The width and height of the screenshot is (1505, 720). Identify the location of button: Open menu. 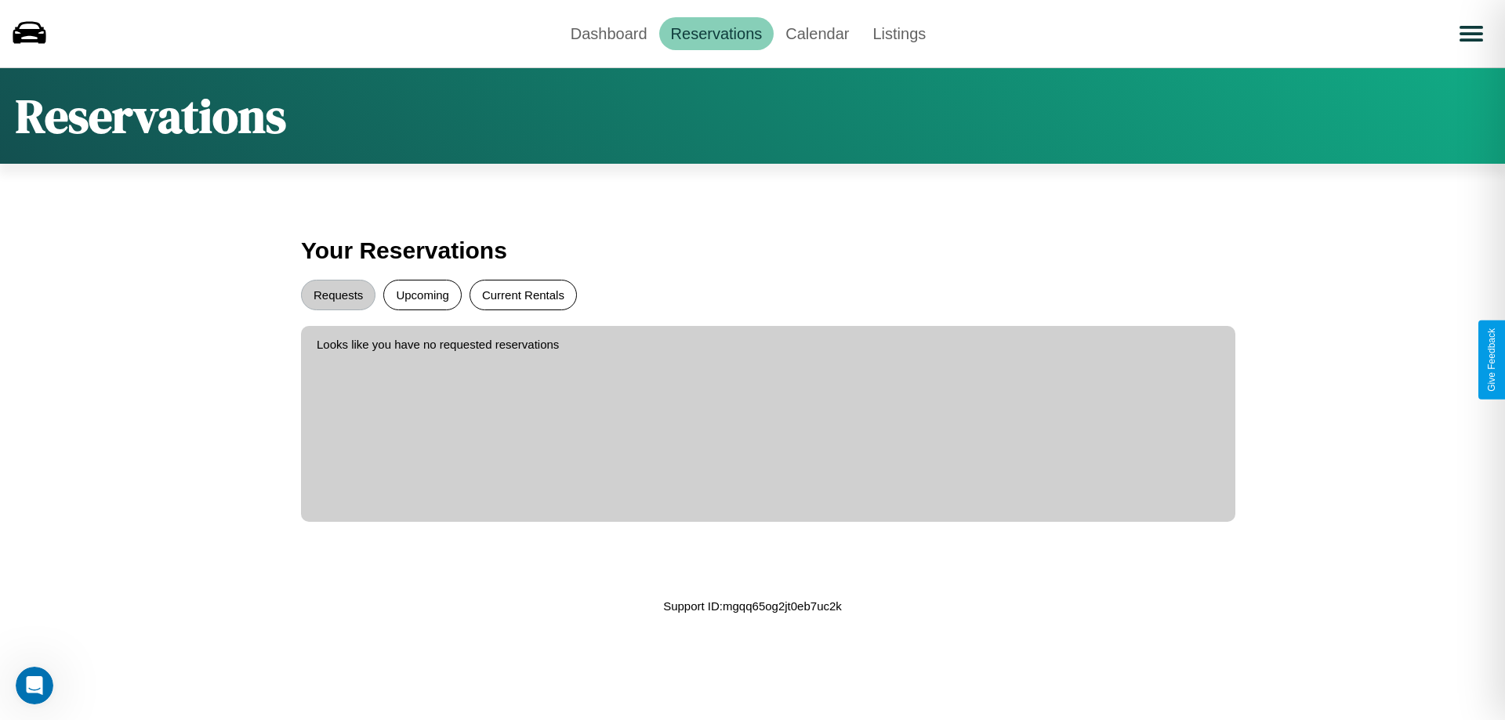
(1471, 34).